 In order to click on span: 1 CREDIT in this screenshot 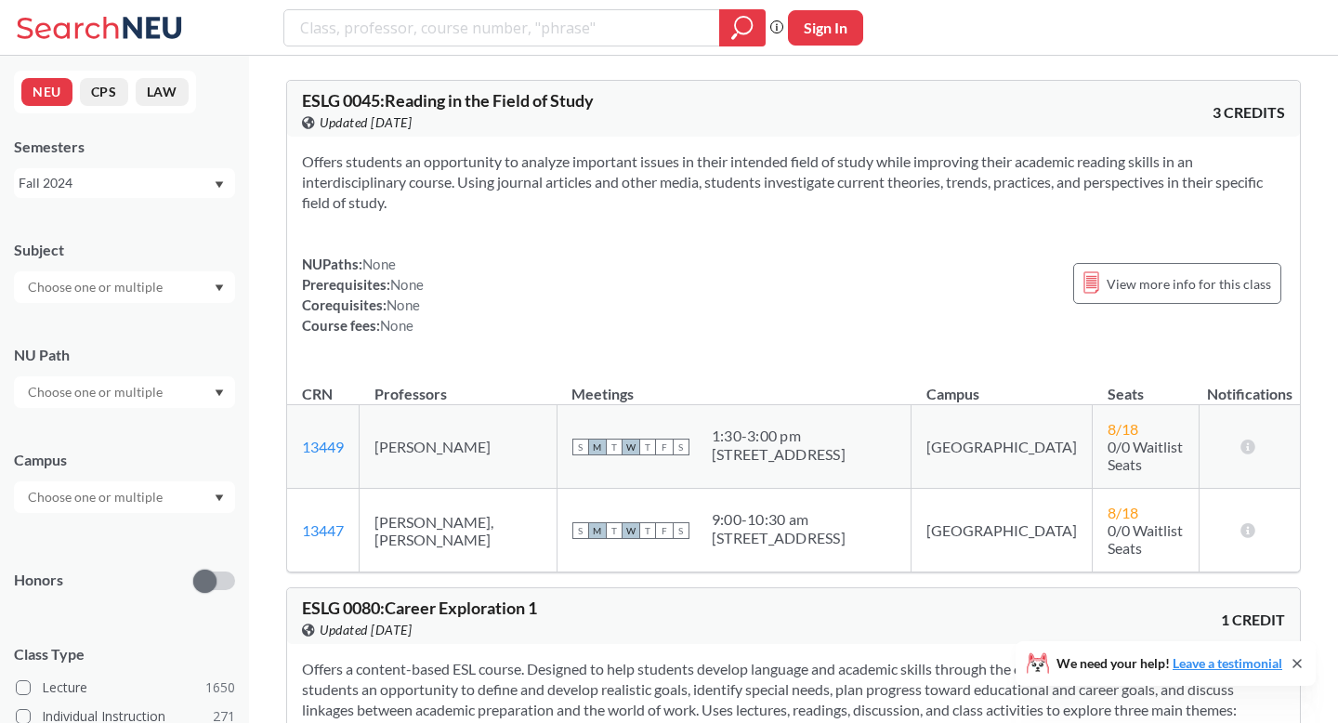, I will do `click(1253, 620)`.